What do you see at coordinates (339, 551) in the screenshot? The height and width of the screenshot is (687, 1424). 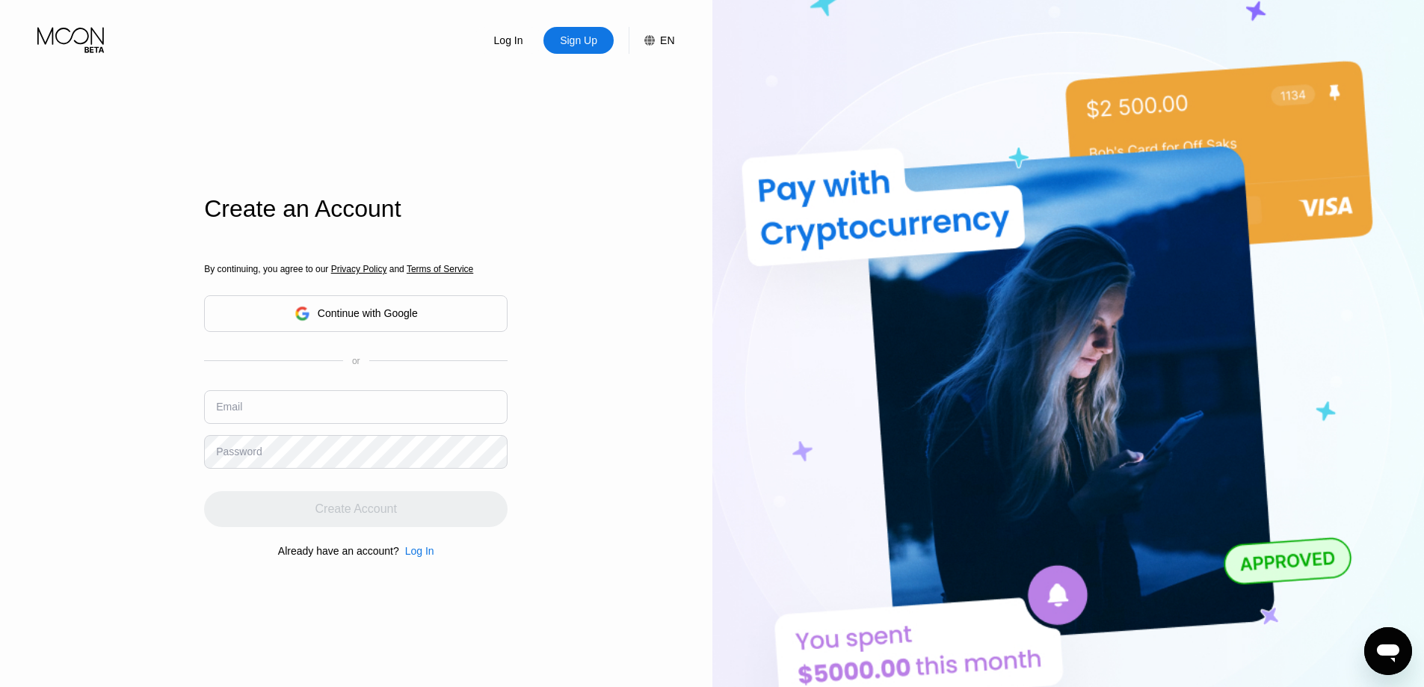 I see `div: Already have an account?` at bounding box center [339, 551].